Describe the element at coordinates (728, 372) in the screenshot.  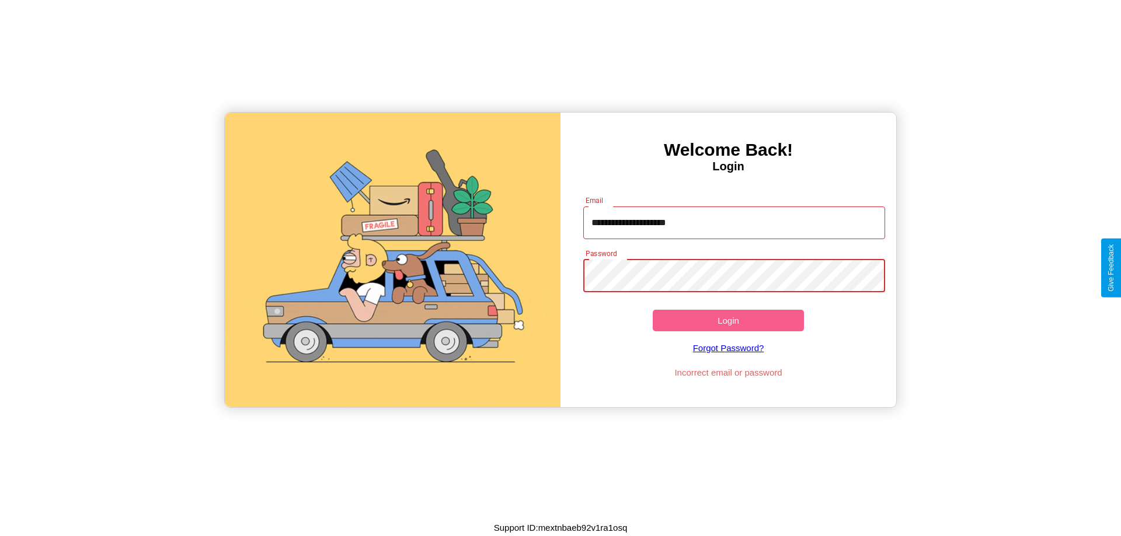
I see `p: Incorrect email or password` at that location.